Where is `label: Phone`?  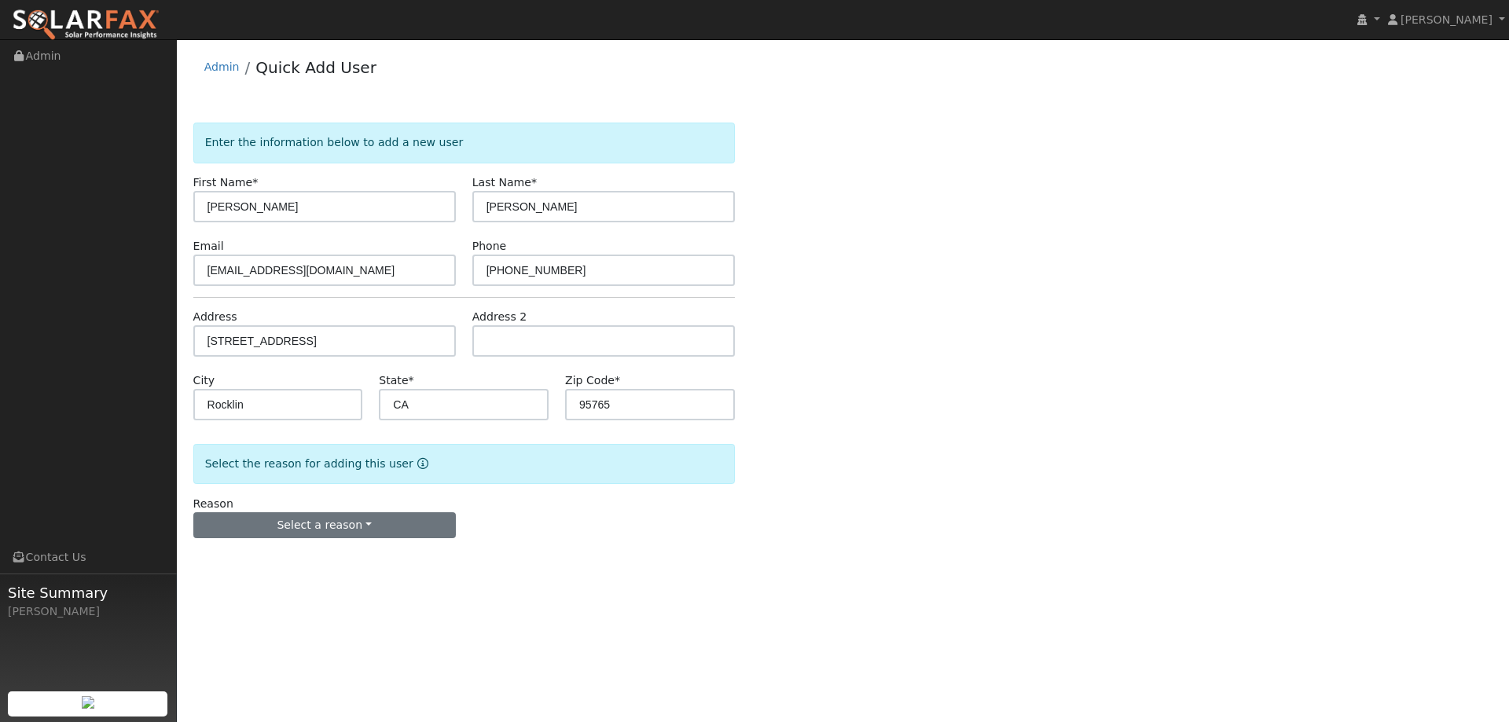
label: Phone is located at coordinates (490, 246).